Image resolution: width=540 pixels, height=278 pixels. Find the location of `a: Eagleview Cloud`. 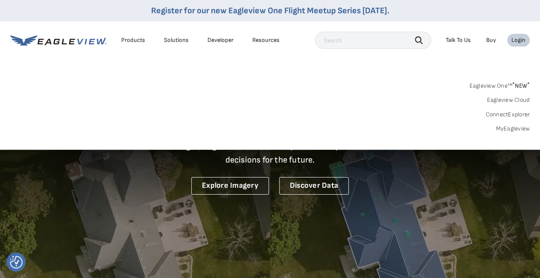

a: Eagleview Cloud is located at coordinates (508, 100).